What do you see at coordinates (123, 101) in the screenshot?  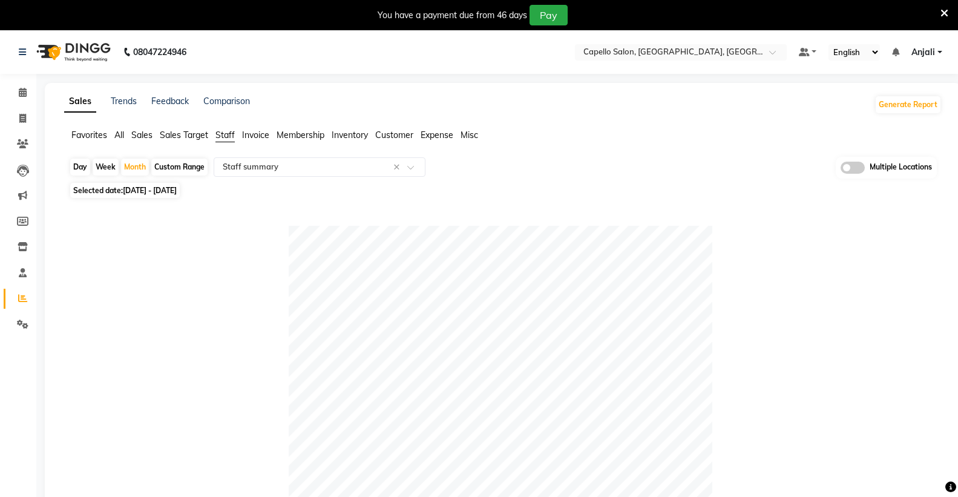 I see `a: Trends` at bounding box center [123, 101].